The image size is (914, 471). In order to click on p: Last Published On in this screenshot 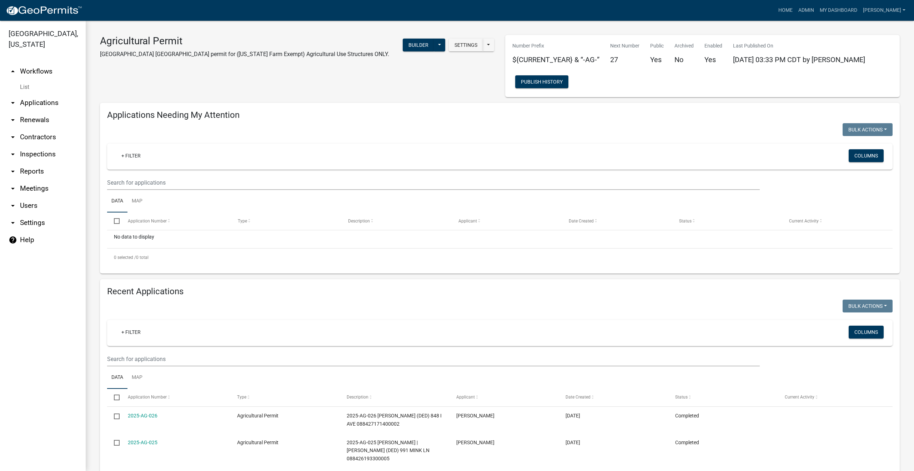, I will do `click(799, 46)`.